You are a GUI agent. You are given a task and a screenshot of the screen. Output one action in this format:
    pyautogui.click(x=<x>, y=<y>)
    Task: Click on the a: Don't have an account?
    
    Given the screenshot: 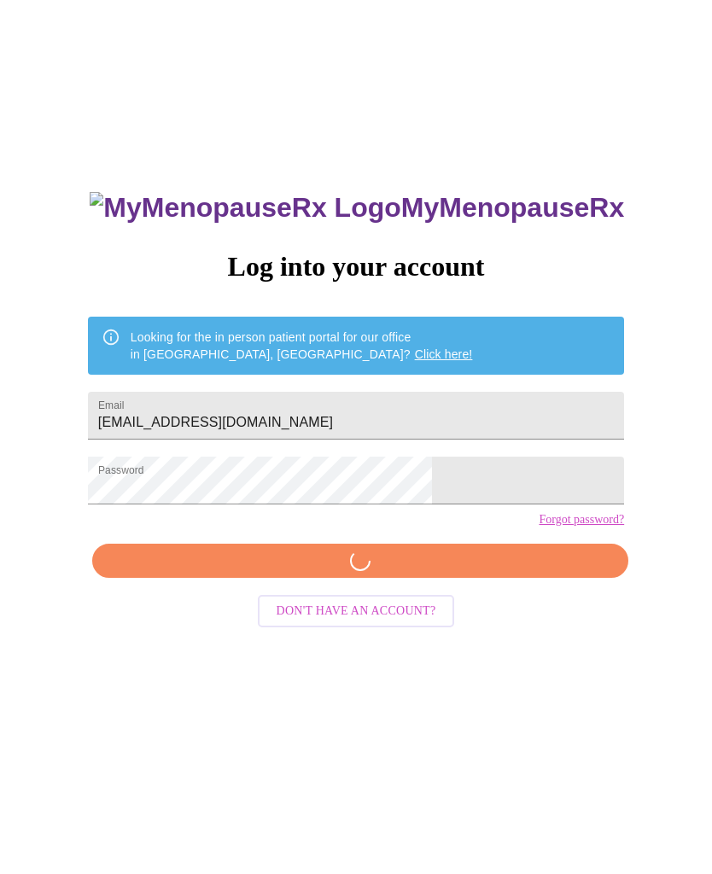 What is the action you would take?
    pyautogui.click(x=356, y=609)
    